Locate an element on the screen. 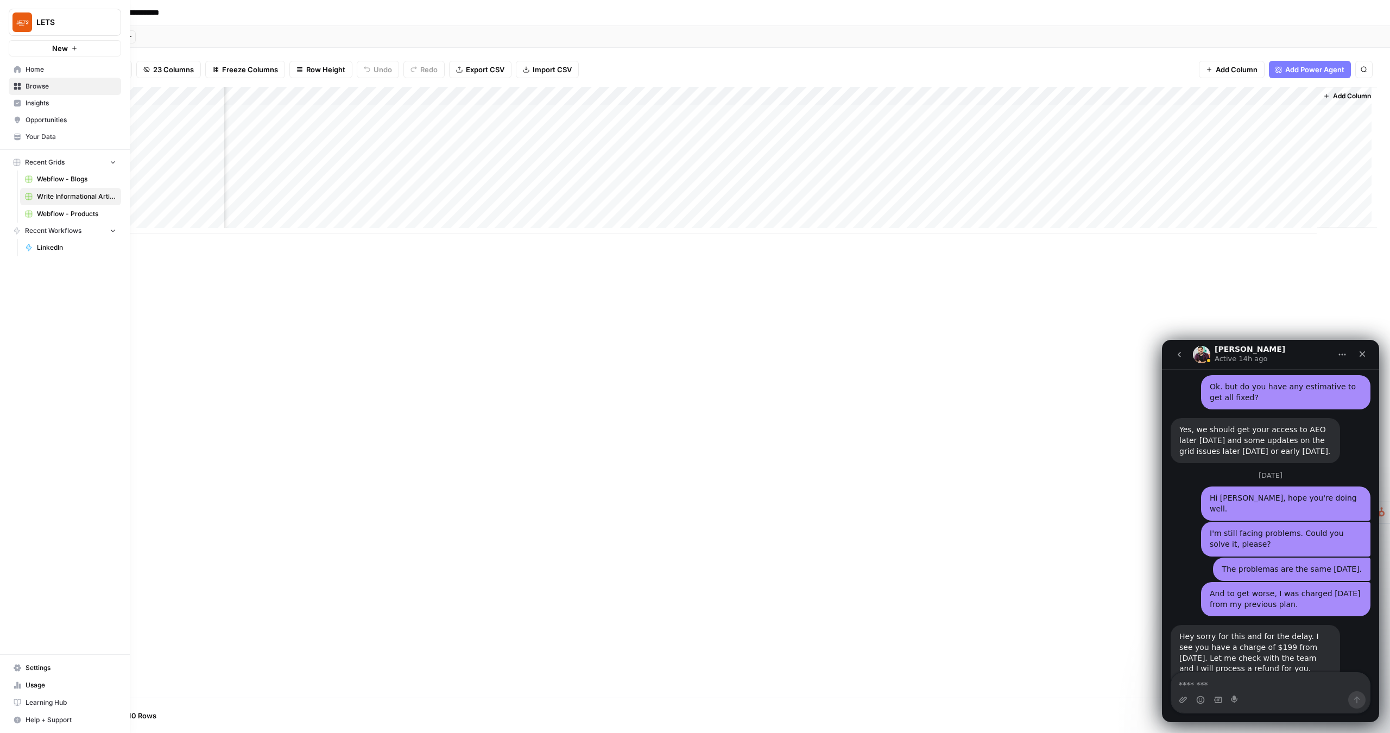  button: Workspace: LETS is located at coordinates (65, 22).